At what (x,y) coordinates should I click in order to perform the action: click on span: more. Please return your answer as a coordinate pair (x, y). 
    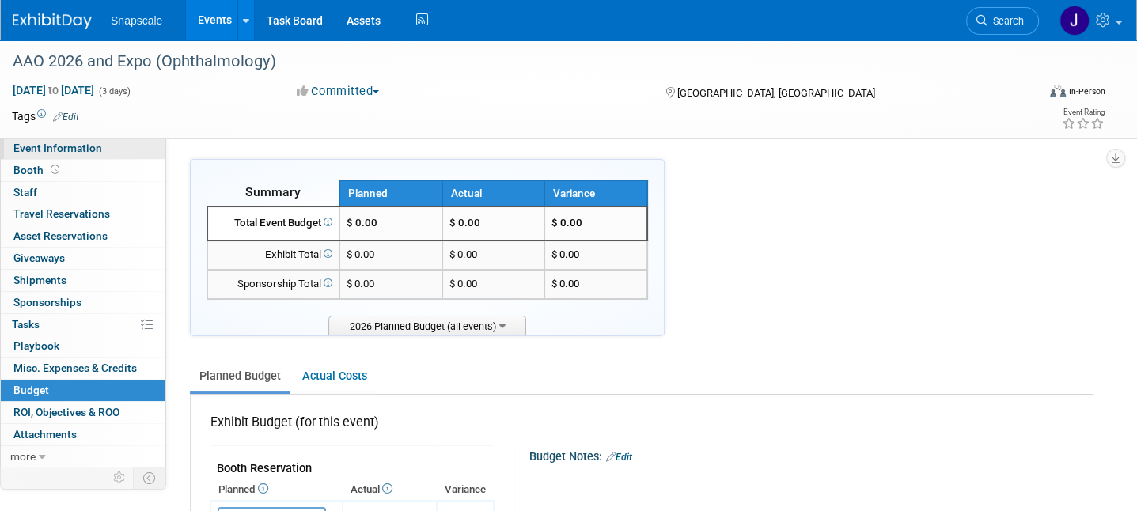
    Looking at the image, I should click on (23, 457).